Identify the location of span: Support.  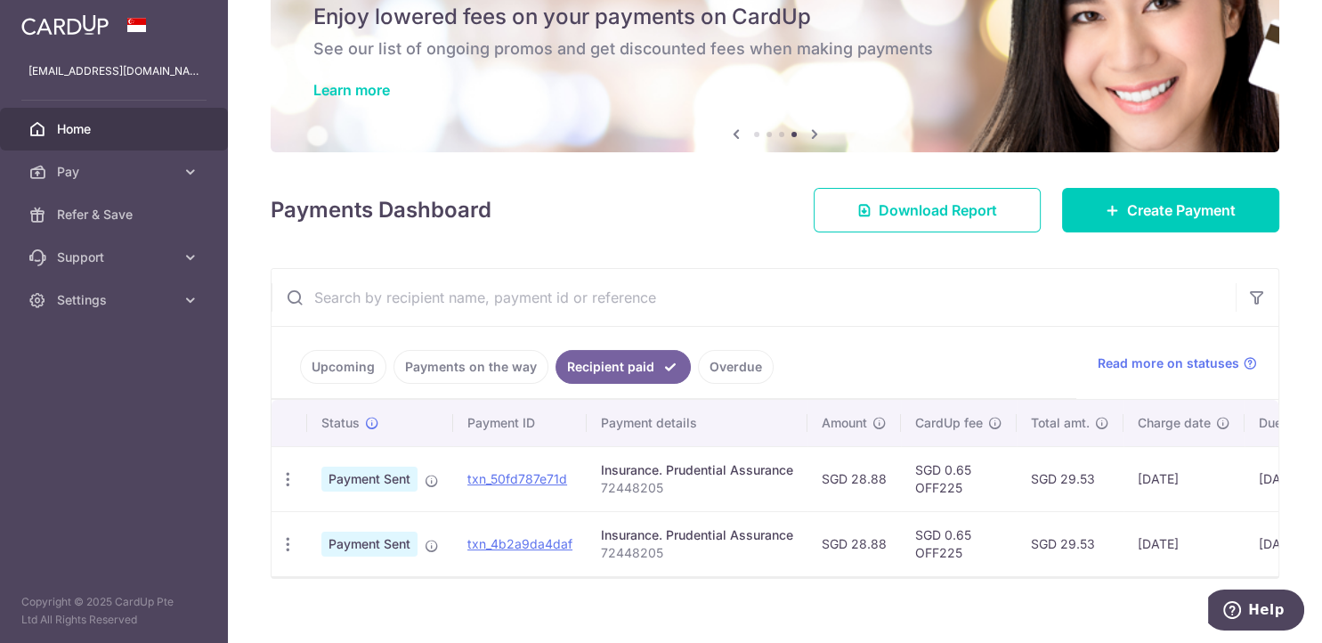
(116, 257).